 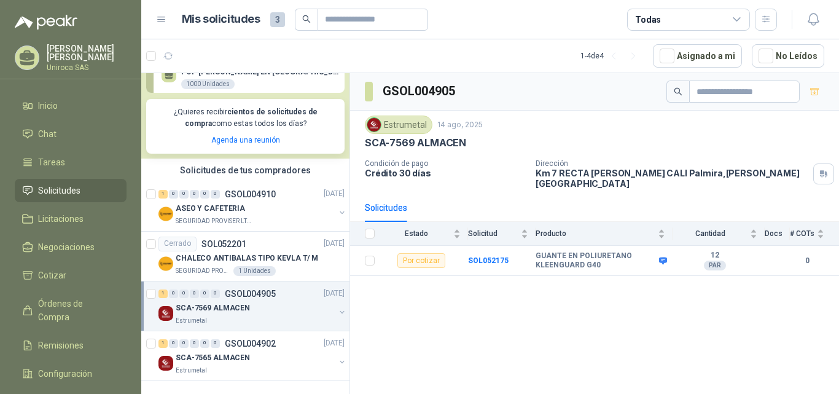 What do you see at coordinates (247, 258) in the screenshot?
I see `p: CHALECO ANTIBALAS TIPO KEVLA T/ M` at bounding box center [247, 258].